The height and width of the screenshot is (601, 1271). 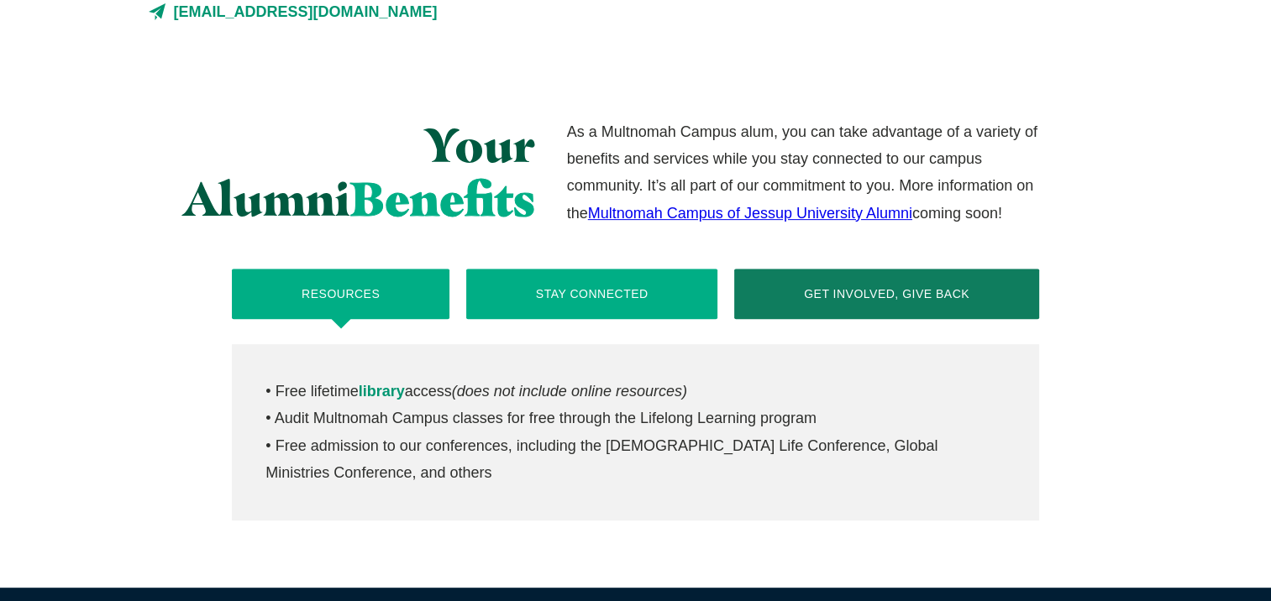 I want to click on button: Stay Connected, so click(x=591, y=294).